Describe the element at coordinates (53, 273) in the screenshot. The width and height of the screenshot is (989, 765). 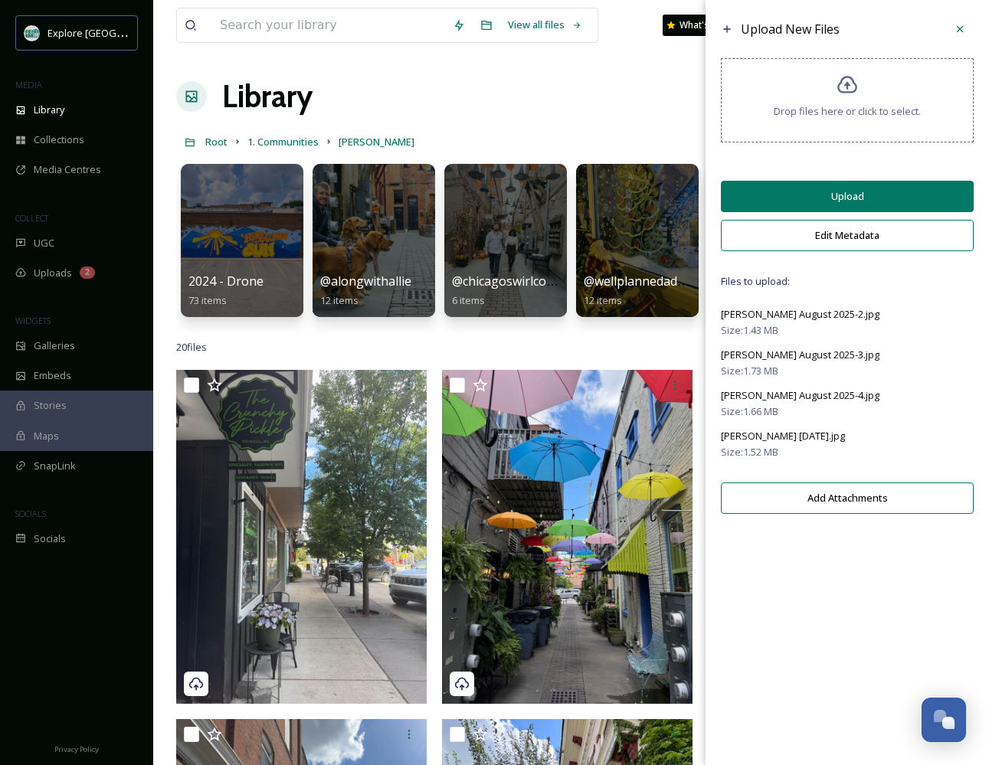
I see `span: Uploads` at that location.